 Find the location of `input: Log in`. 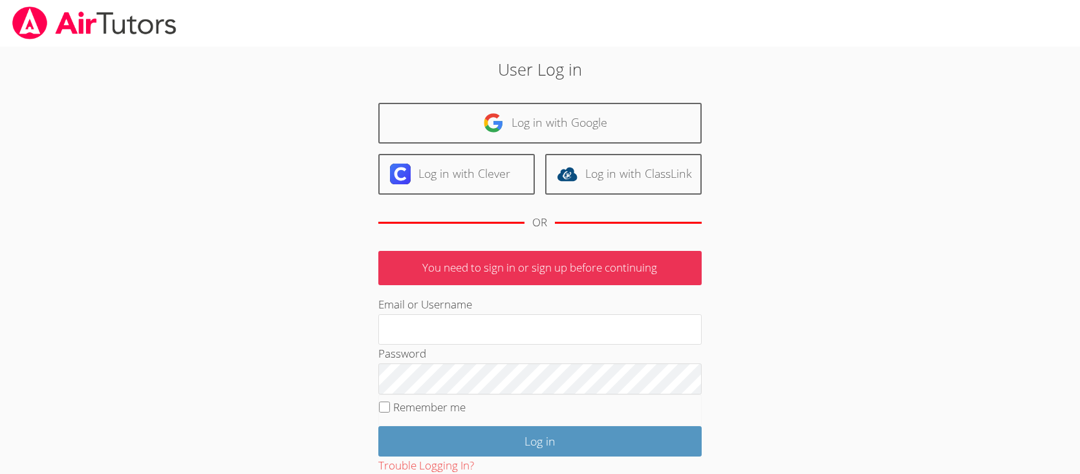

input: Log in is located at coordinates (540, 441).